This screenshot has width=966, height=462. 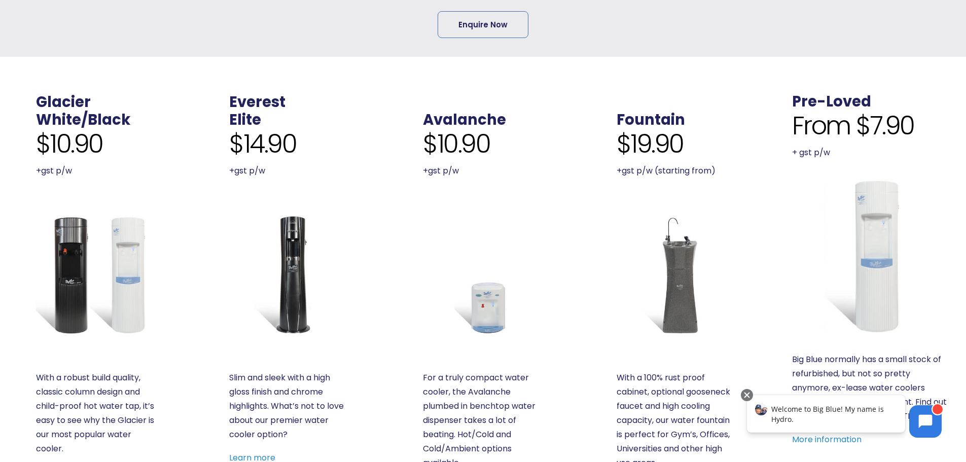 What do you see at coordinates (91, 27) in the screenshot?
I see `span: Welcome to Big Blue! My name is Hydro.` at bounding box center [91, 27].